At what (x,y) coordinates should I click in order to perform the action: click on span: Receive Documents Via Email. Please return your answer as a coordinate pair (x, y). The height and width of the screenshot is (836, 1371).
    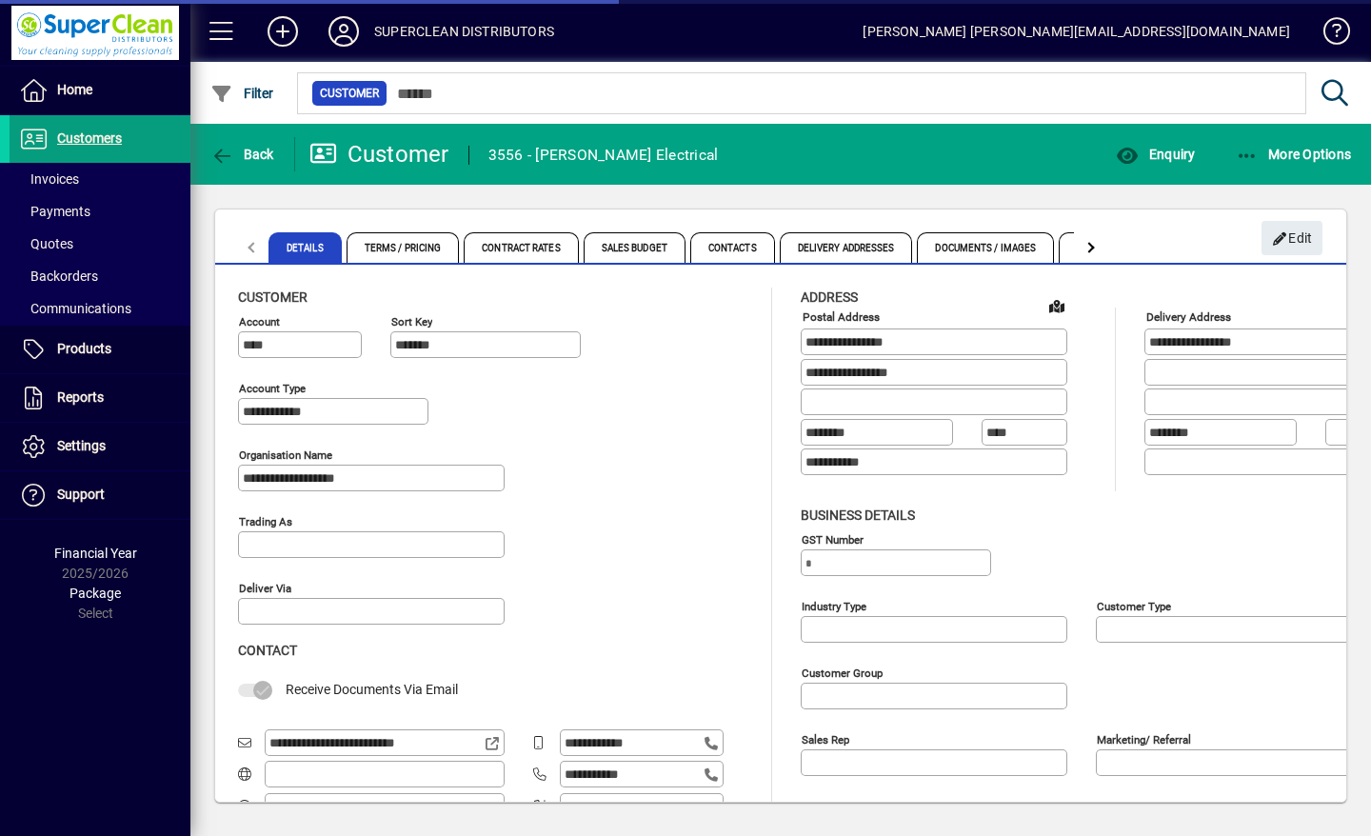
    Looking at the image, I should click on (371, 689).